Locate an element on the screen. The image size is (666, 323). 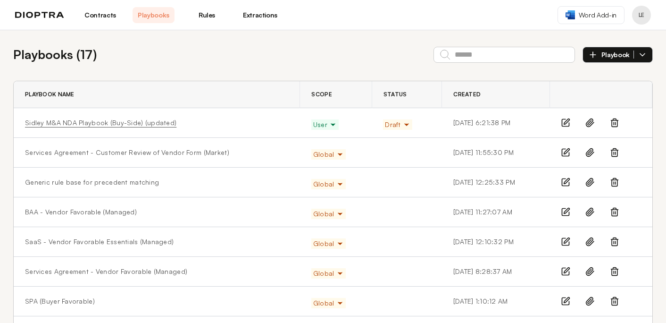
a: Services Agreement - Vendor Favorable (Managed) is located at coordinates (106, 271).